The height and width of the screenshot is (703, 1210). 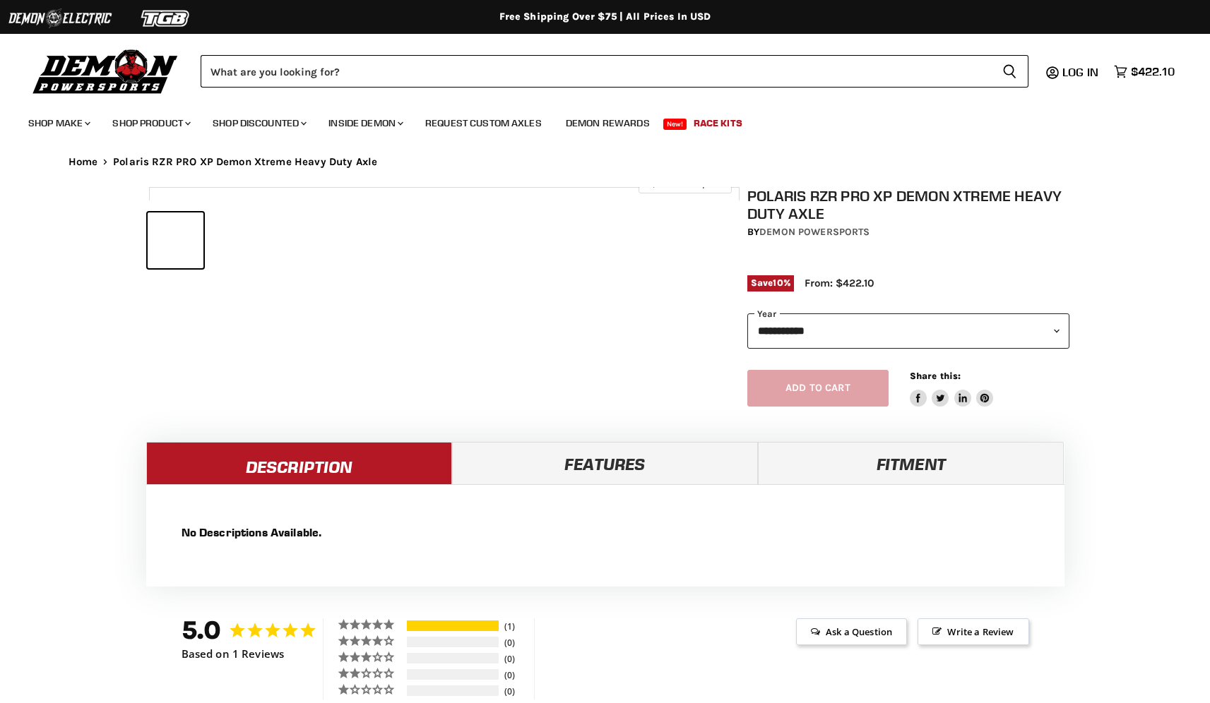 I want to click on img: Demon Powersports, so click(x=105, y=71).